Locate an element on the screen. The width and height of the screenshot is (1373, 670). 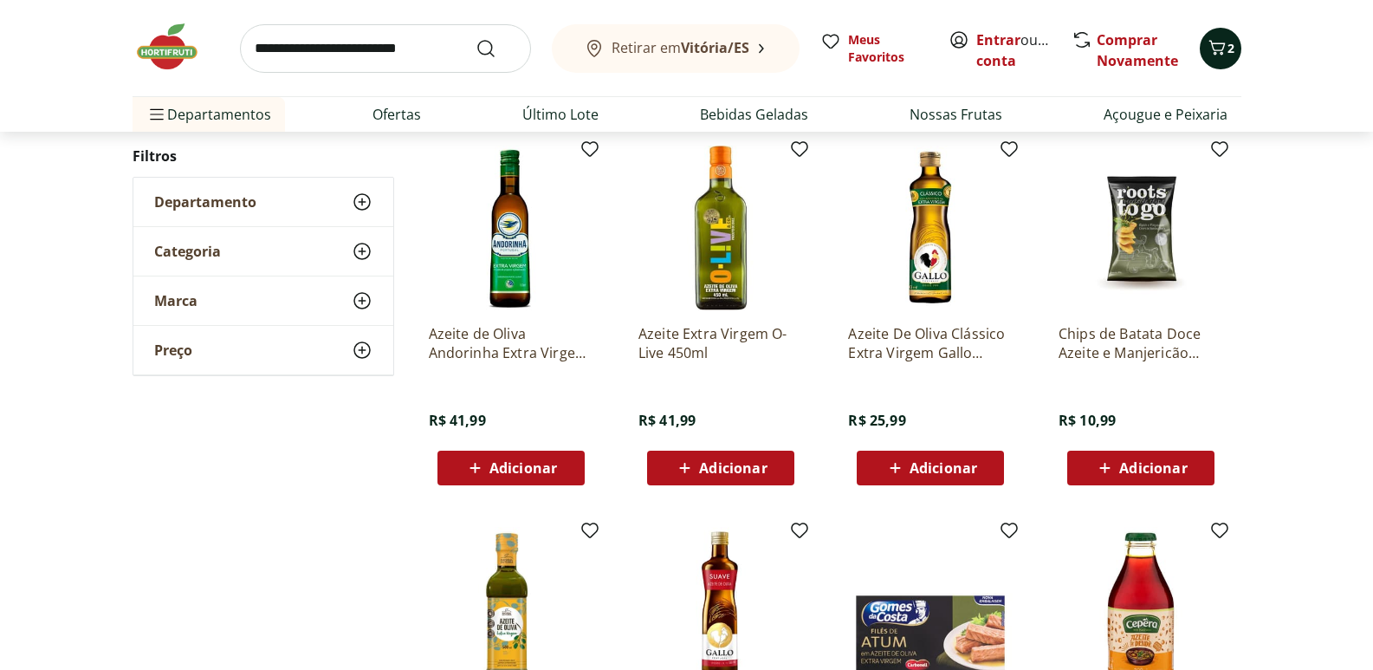
span: R$ 10,99 is located at coordinates (1087, 420).